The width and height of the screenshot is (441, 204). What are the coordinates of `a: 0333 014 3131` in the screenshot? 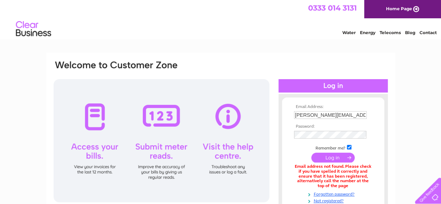 It's located at (332, 8).